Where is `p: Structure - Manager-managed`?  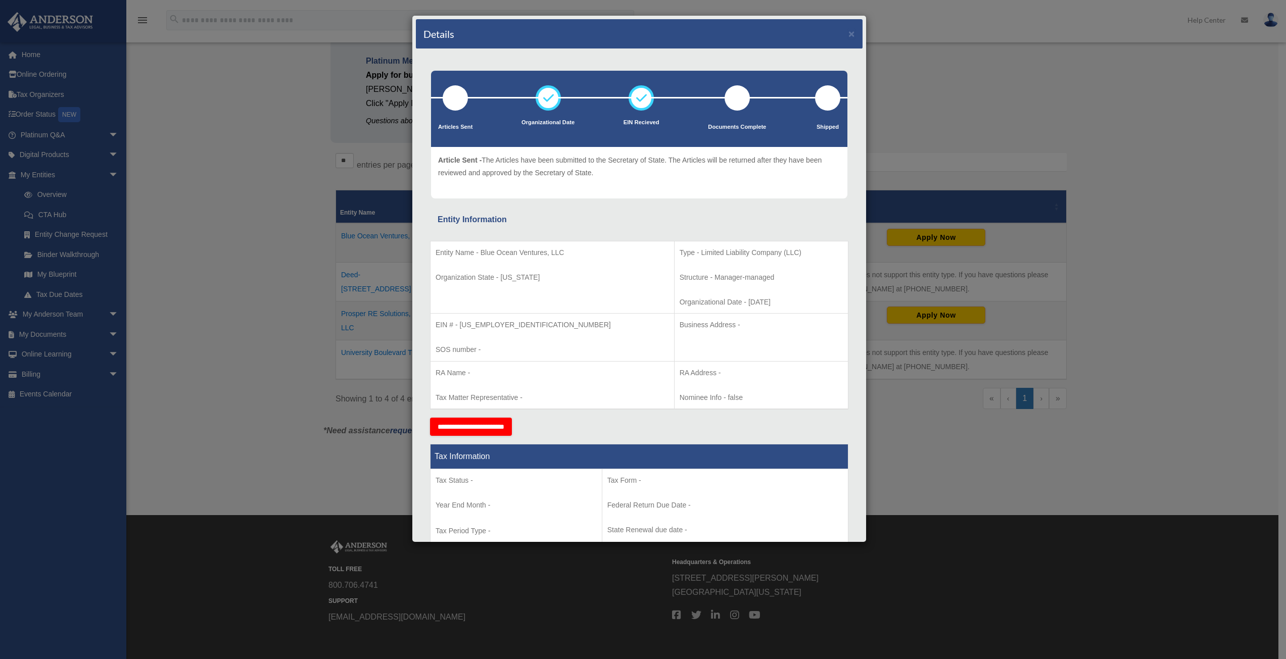 p: Structure - Manager-managed is located at coordinates (761, 277).